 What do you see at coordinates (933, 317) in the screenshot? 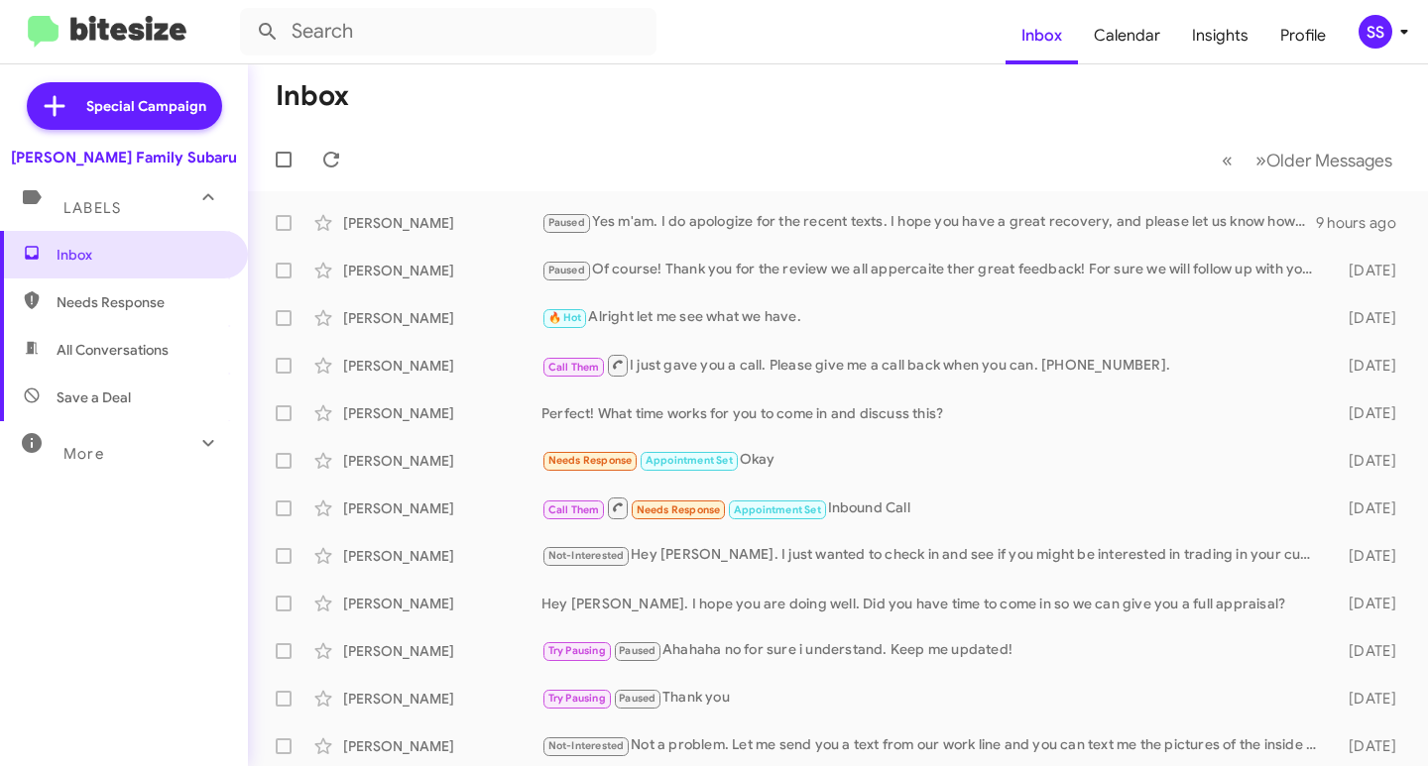
I see `div: Alright let me see what we have.` at bounding box center [933, 317].